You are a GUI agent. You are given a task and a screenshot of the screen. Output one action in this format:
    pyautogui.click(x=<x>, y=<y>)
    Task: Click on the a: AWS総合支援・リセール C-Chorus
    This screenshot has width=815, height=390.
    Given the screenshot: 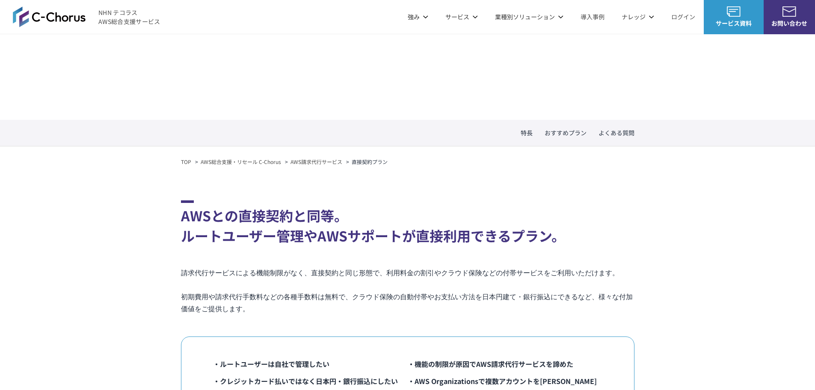 What is the action you would take?
    pyautogui.click(x=241, y=162)
    